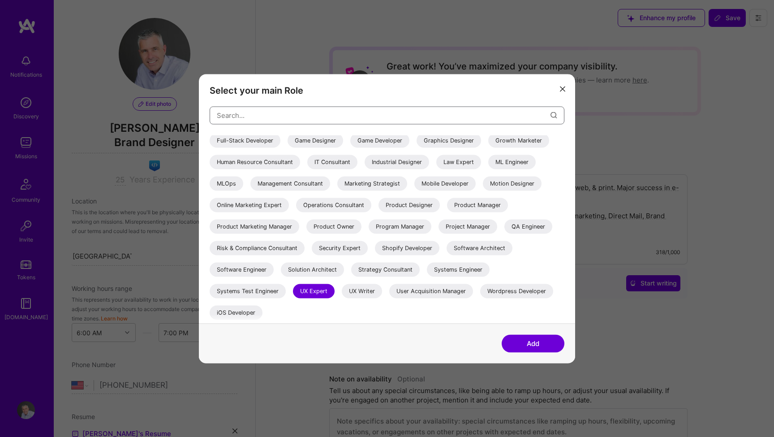  I want to click on div: Security Expert, so click(340, 248).